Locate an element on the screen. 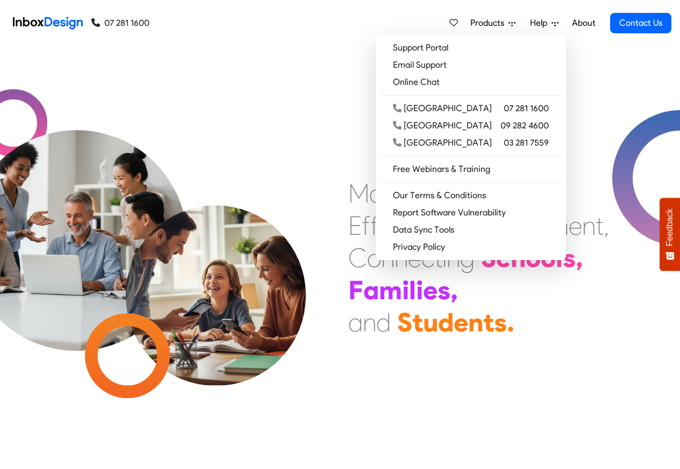  a: Our Terms & Conditions is located at coordinates (471, 196).